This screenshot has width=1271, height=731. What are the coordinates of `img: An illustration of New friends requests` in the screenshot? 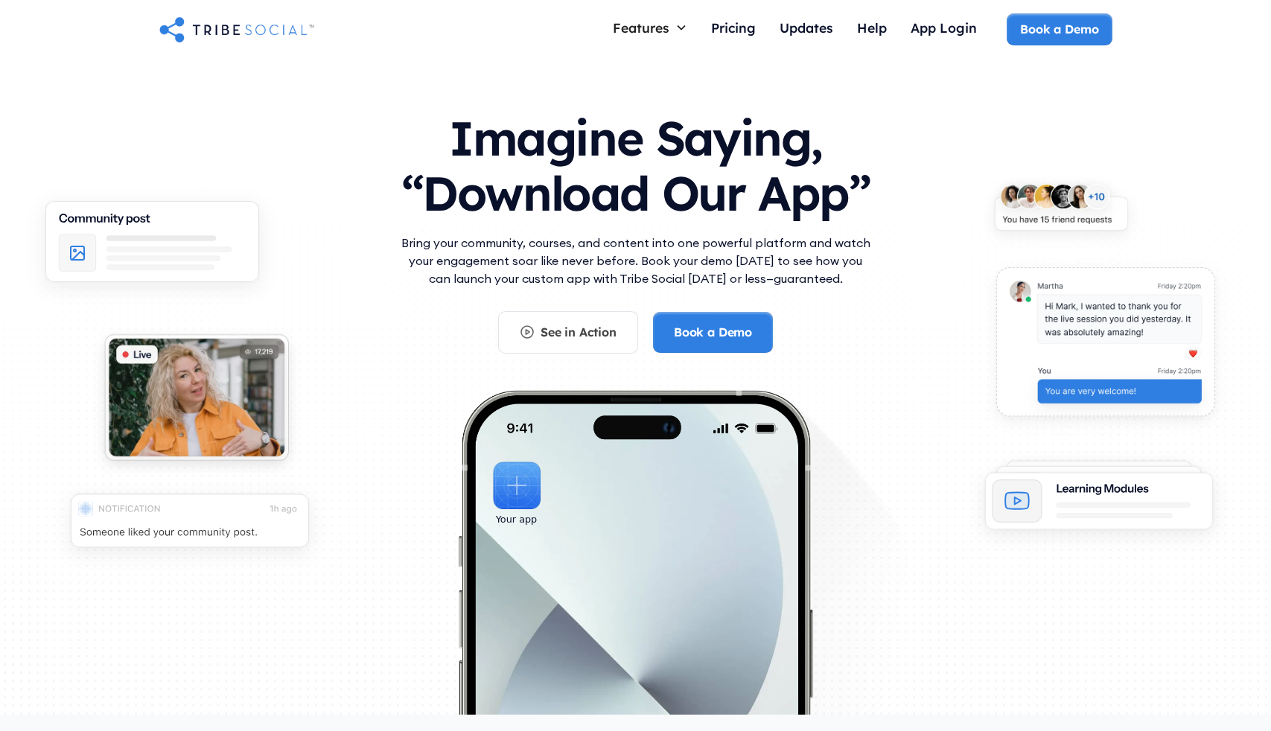 It's located at (1061, 211).